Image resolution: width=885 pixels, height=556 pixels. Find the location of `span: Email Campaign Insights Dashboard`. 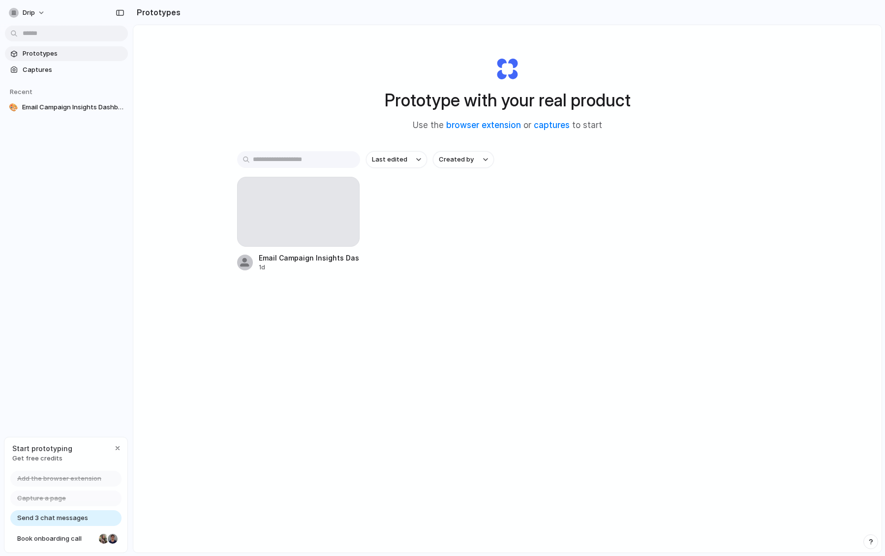

span: Email Campaign Insights Dashboard is located at coordinates (73, 107).